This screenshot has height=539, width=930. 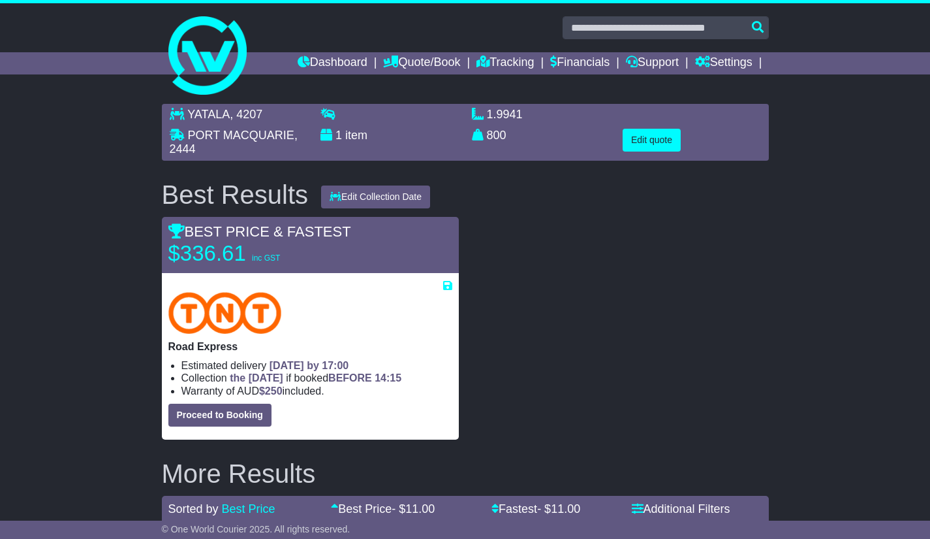 I want to click on a: Financials, so click(x=580, y=63).